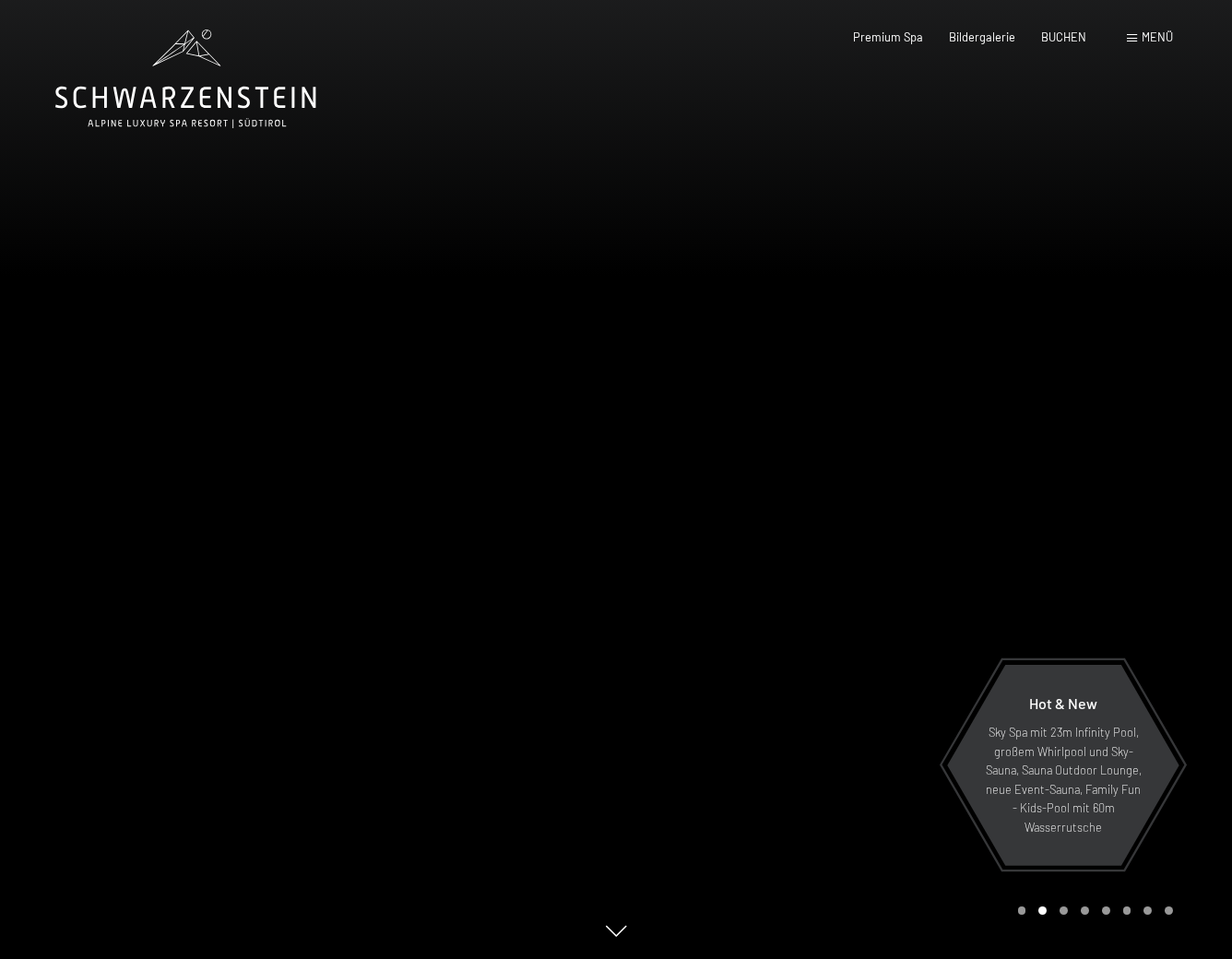 The height and width of the screenshot is (959, 1232). What do you see at coordinates (1157, 37) in the screenshot?
I see `span: Menü` at bounding box center [1157, 37].